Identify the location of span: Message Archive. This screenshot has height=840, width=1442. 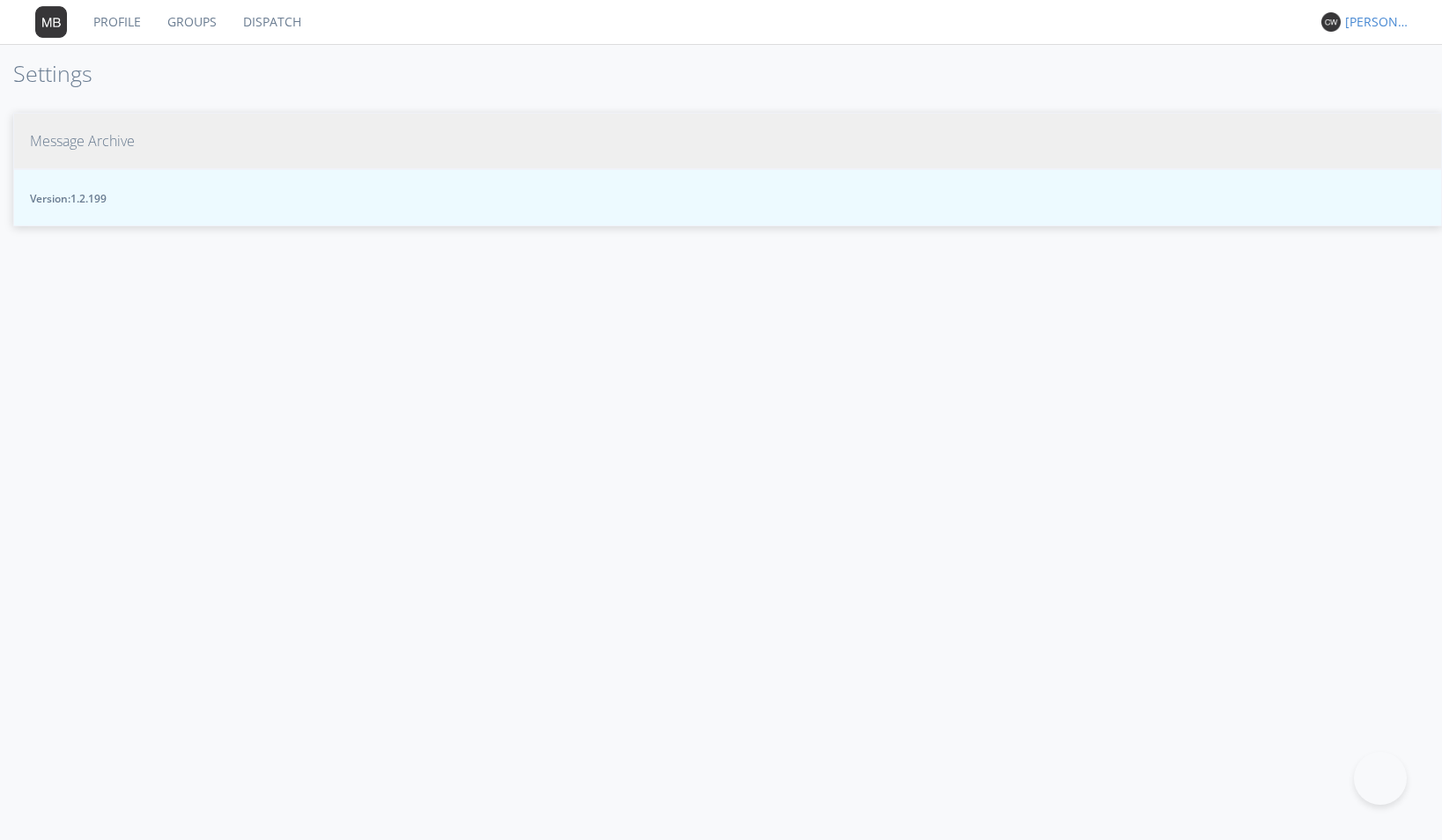
(82, 140).